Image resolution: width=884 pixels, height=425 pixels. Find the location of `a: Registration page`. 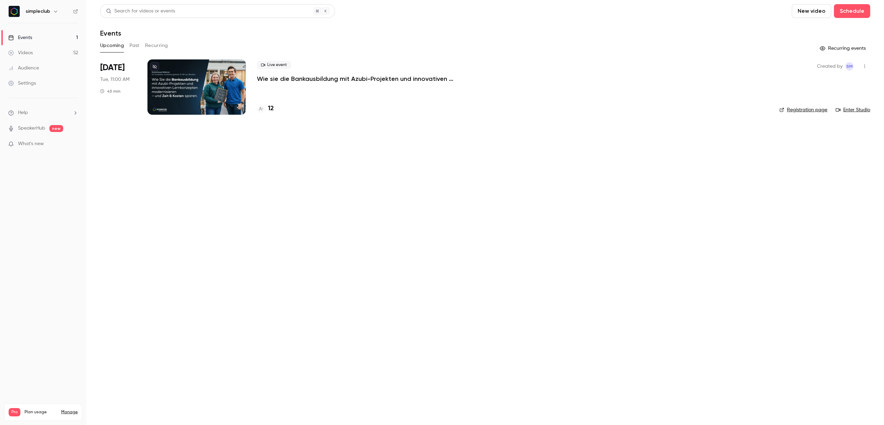

a: Registration page is located at coordinates (803, 110).